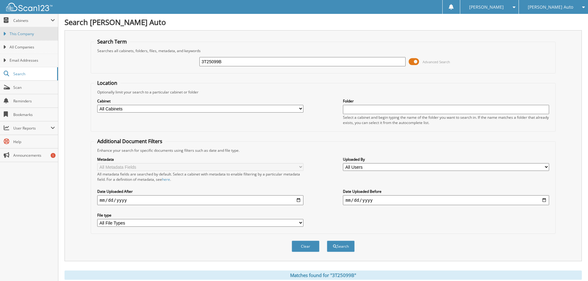 Image resolution: width=588 pixels, height=281 pixels. Describe the element at coordinates (166, 179) in the screenshot. I see `a: here` at that location.